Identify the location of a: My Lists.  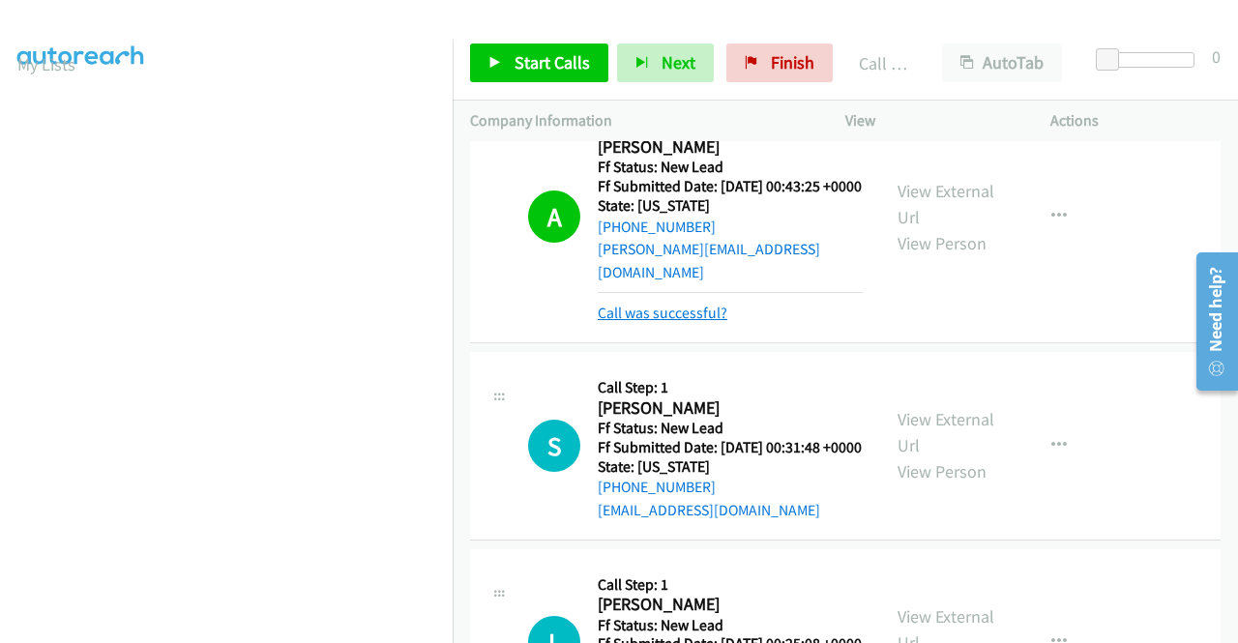
(46, 64).